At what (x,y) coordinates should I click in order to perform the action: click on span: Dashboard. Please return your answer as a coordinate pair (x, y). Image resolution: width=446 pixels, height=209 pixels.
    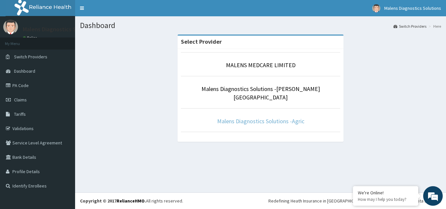
    Looking at the image, I should click on (24, 71).